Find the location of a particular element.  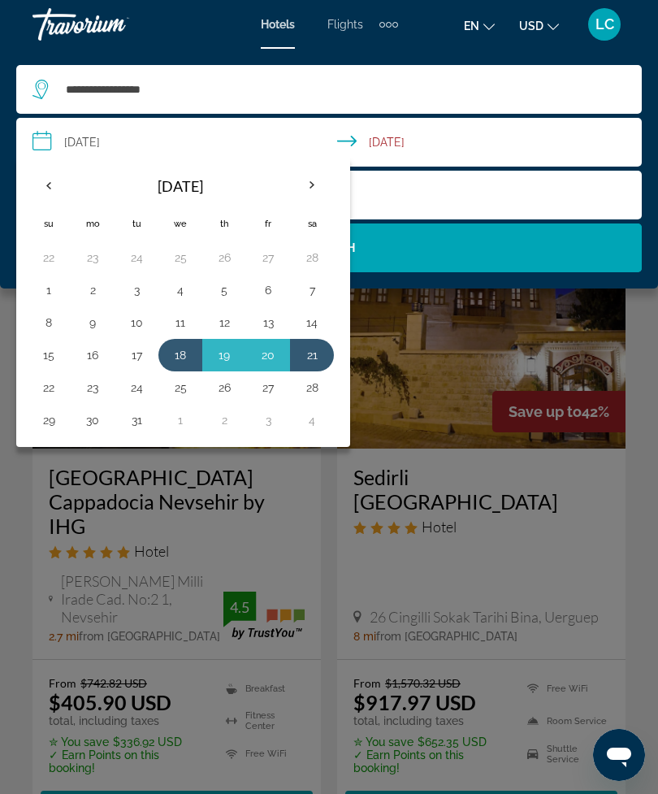

button: Day 8 is located at coordinates (49, 322).